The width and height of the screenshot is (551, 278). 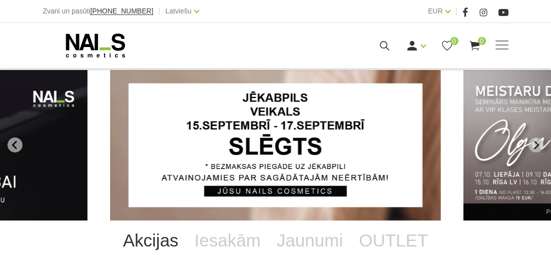 What do you see at coordinates (151, 241) in the screenshot?
I see `a: Akcijas` at bounding box center [151, 241].